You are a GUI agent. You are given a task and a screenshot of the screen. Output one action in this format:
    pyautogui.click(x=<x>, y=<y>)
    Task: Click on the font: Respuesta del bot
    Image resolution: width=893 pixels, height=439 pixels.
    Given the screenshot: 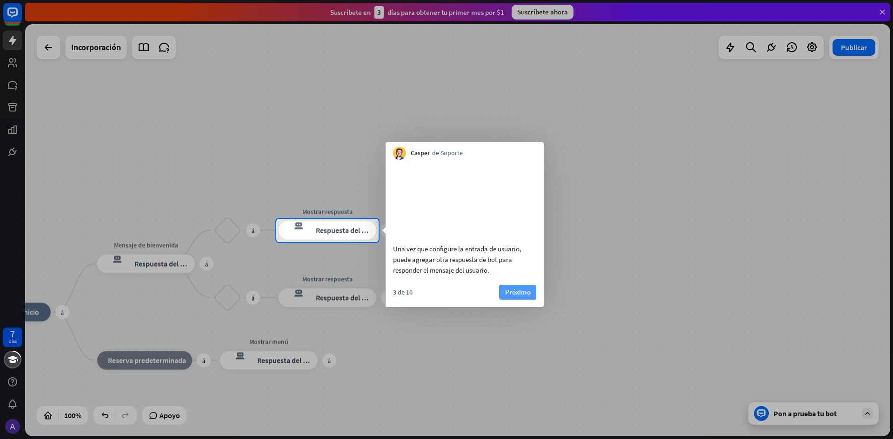 What is the action you would take?
    pyautogui.click(x=344, y=231)
    